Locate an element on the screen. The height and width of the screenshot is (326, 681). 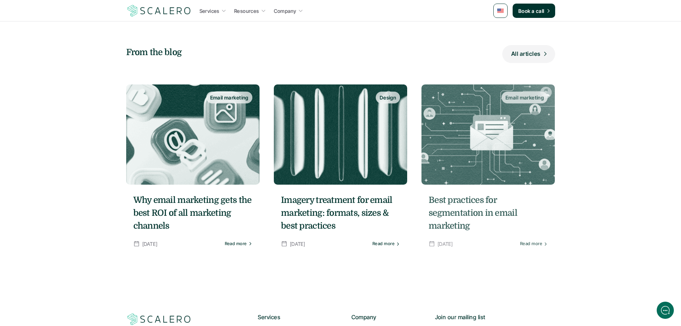
a: Book a call is located at coordinates (534, 11).